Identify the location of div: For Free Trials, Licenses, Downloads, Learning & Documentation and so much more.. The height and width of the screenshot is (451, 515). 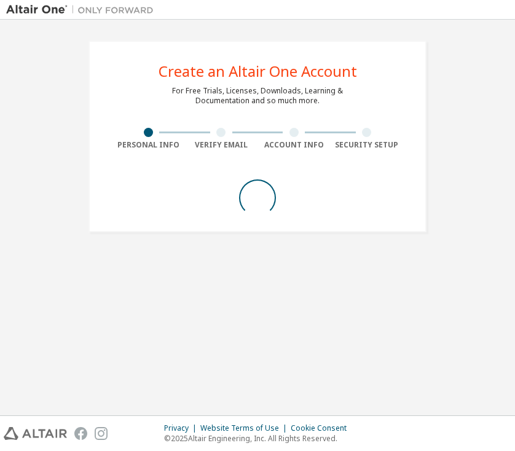
(258, 96).